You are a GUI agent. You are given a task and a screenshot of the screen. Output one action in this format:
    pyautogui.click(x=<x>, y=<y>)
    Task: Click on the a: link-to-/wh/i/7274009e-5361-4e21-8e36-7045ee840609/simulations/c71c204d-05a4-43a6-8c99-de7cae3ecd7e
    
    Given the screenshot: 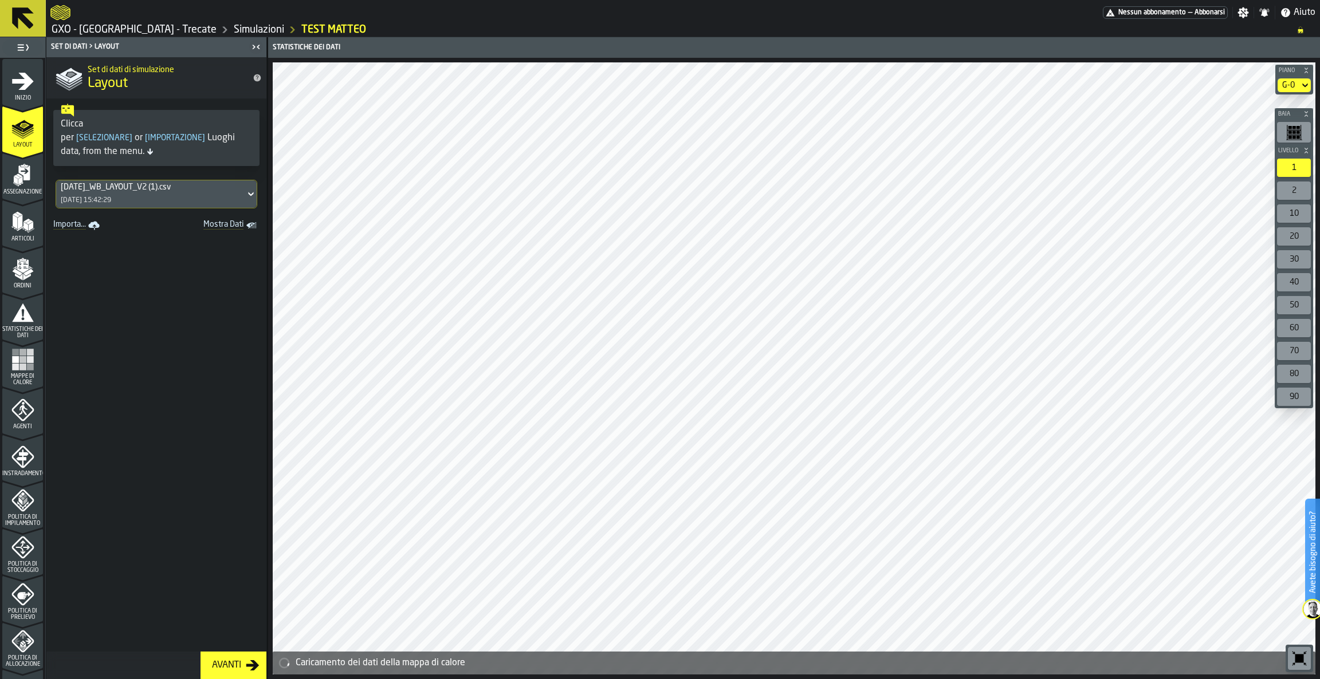 What is the action you would take?
    pyautogui.click(x=333, y=30)
    